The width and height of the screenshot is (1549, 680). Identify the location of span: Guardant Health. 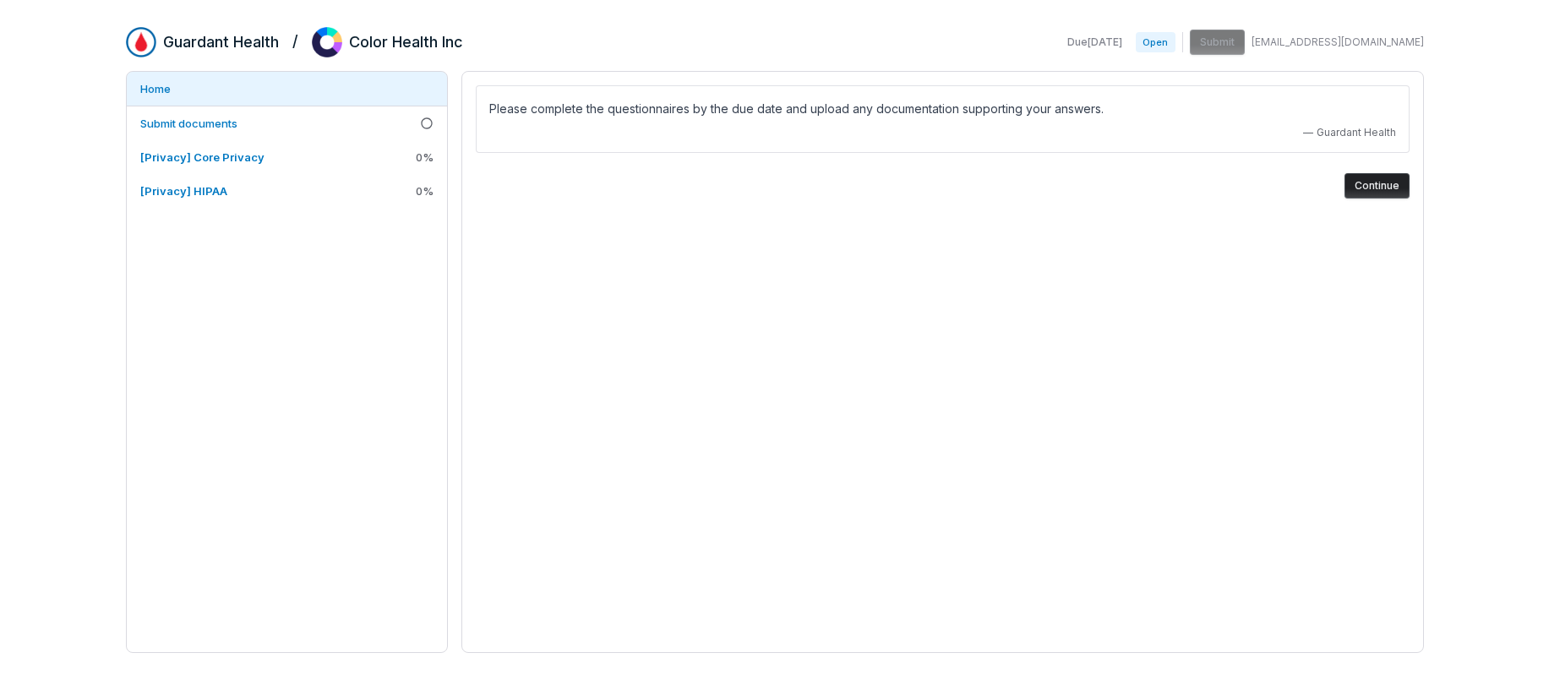
(1356, 133).